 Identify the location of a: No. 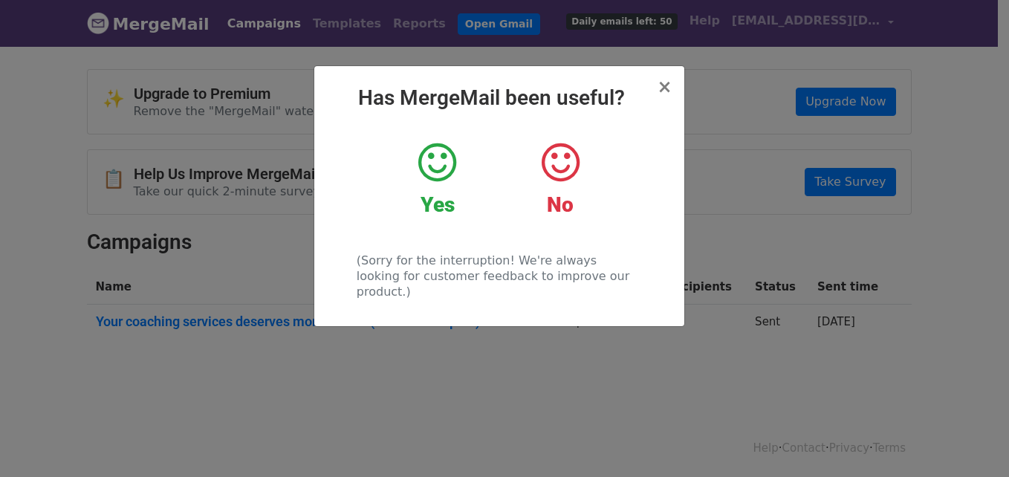
(560, 179).